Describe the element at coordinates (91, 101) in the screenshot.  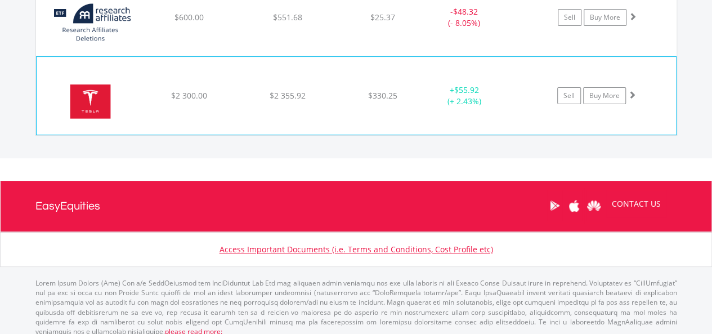
I see `img: EQU.US.TSLA.png` at that location.